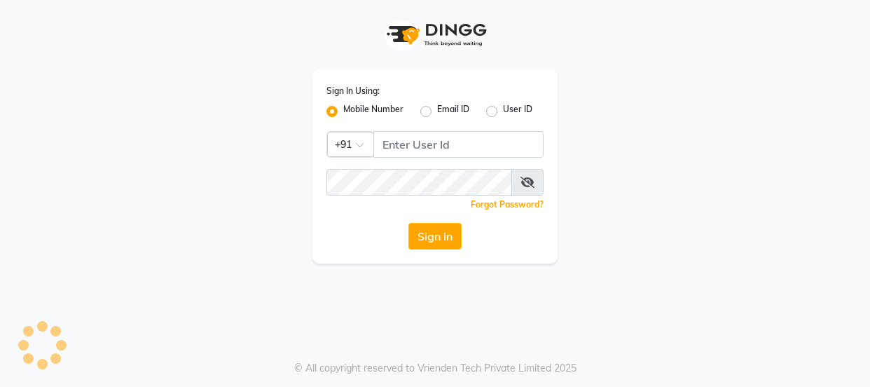  What do you see at coordinates (453, 111) in the screenshot?
I see `label: Email ID` at bounding box center [453, 111].